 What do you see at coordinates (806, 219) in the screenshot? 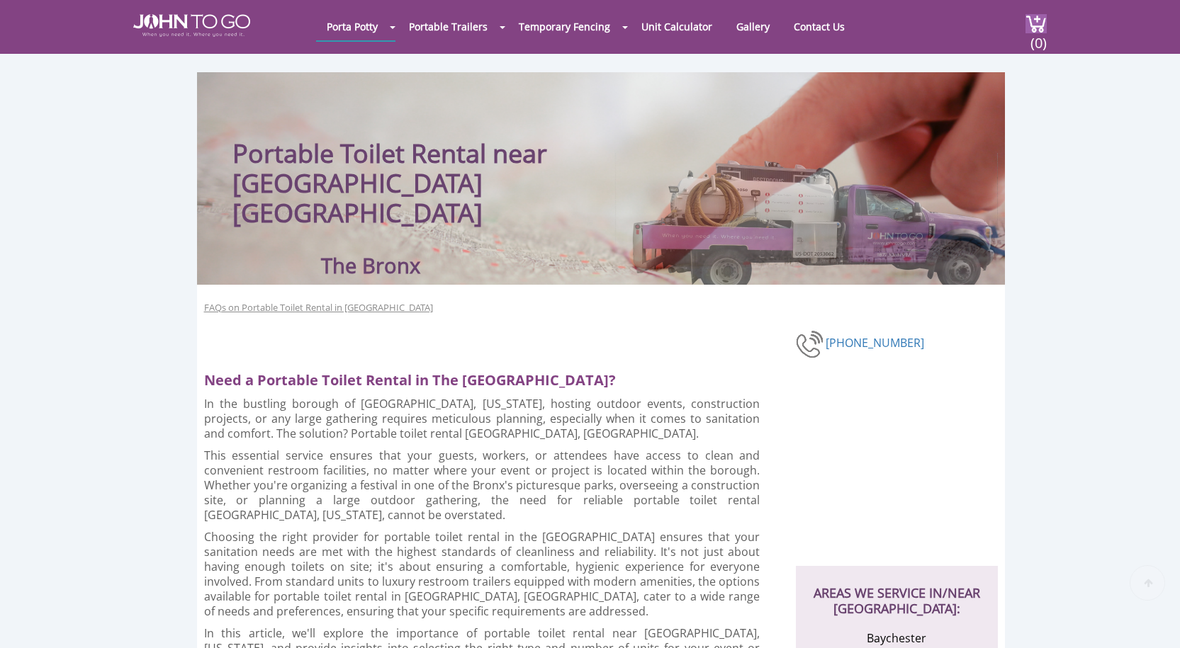
I see `img: Truck` at bounding box center [806, 219].